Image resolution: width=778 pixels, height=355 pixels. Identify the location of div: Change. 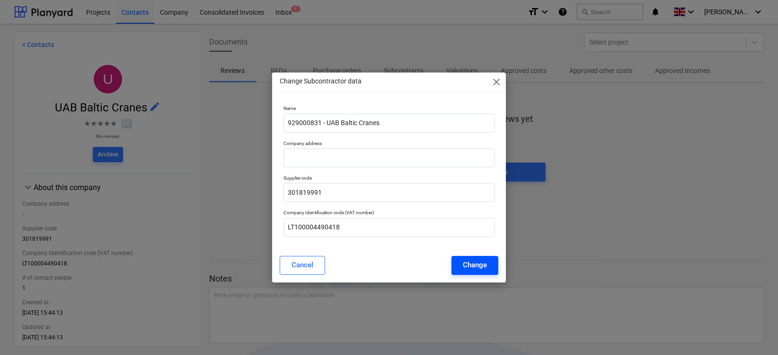
(475, 265).